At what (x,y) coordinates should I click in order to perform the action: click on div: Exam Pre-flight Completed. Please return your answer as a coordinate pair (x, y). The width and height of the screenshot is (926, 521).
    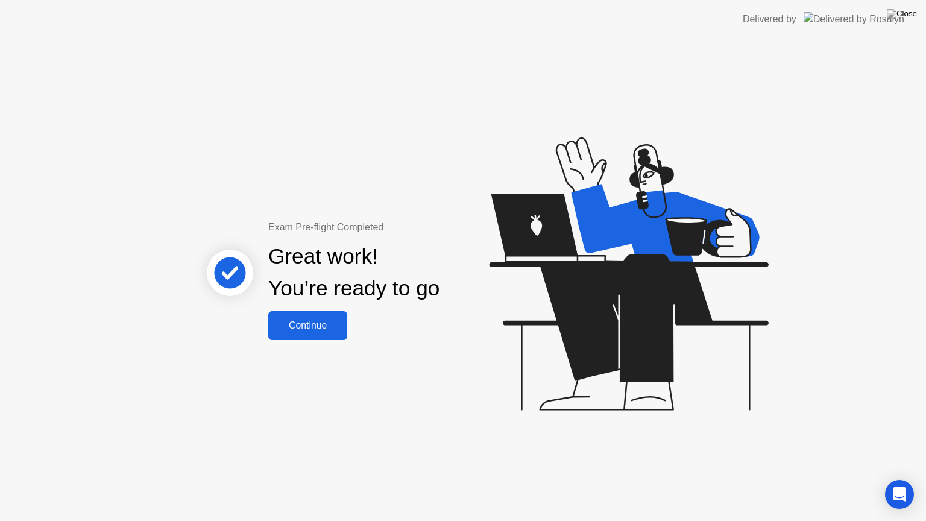
    Looking at the image, I should click on (392, 227).